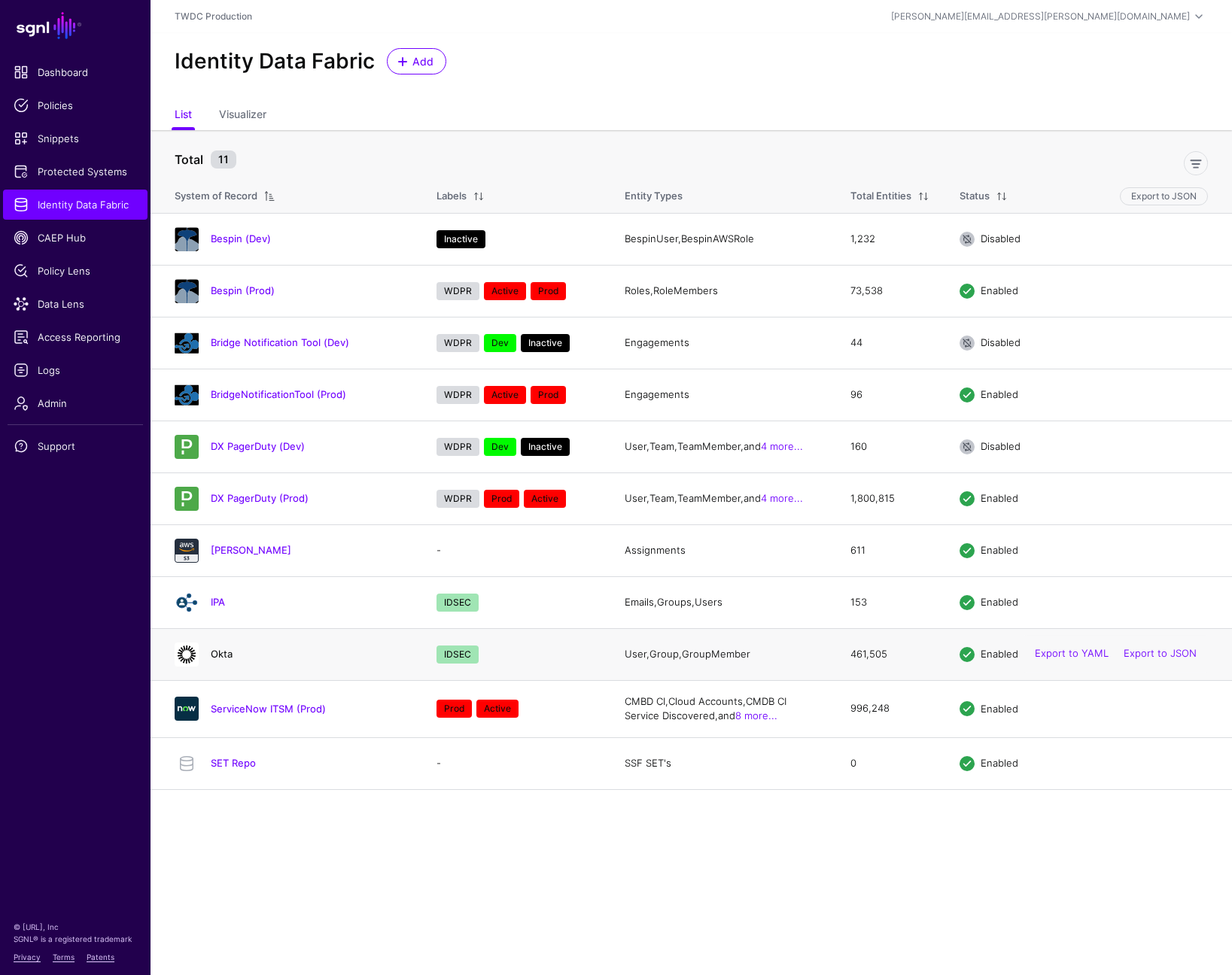 The height and width of the screenshot is (975, 1232). Describe the element at coordinates (75, 270) in the screenshot. I see `span: Policy Lens` at that location.